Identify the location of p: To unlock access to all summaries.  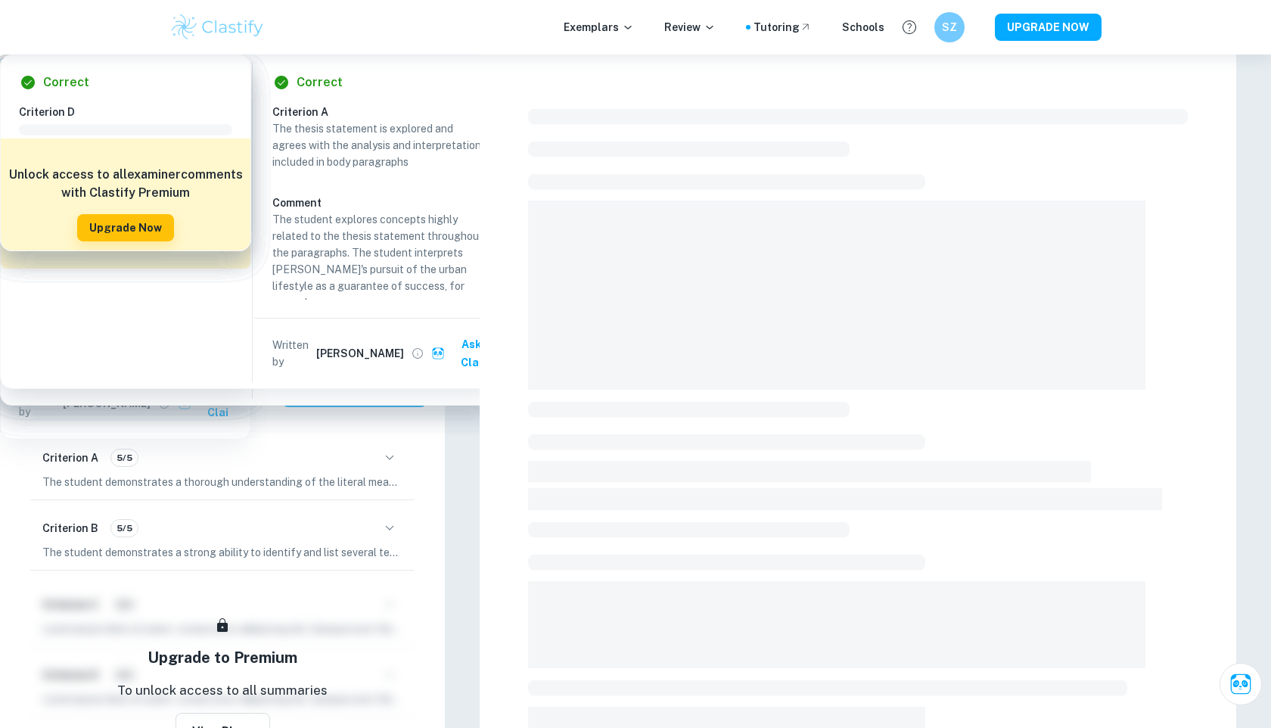
(222, 691).